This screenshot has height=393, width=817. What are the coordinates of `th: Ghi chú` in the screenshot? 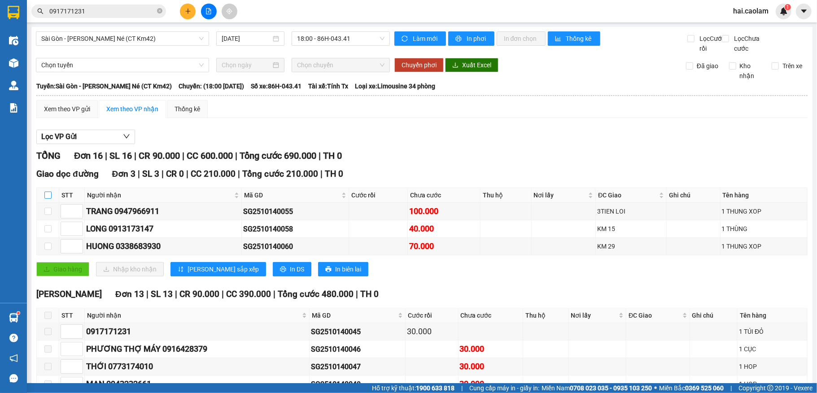 It's located at (693, 195).